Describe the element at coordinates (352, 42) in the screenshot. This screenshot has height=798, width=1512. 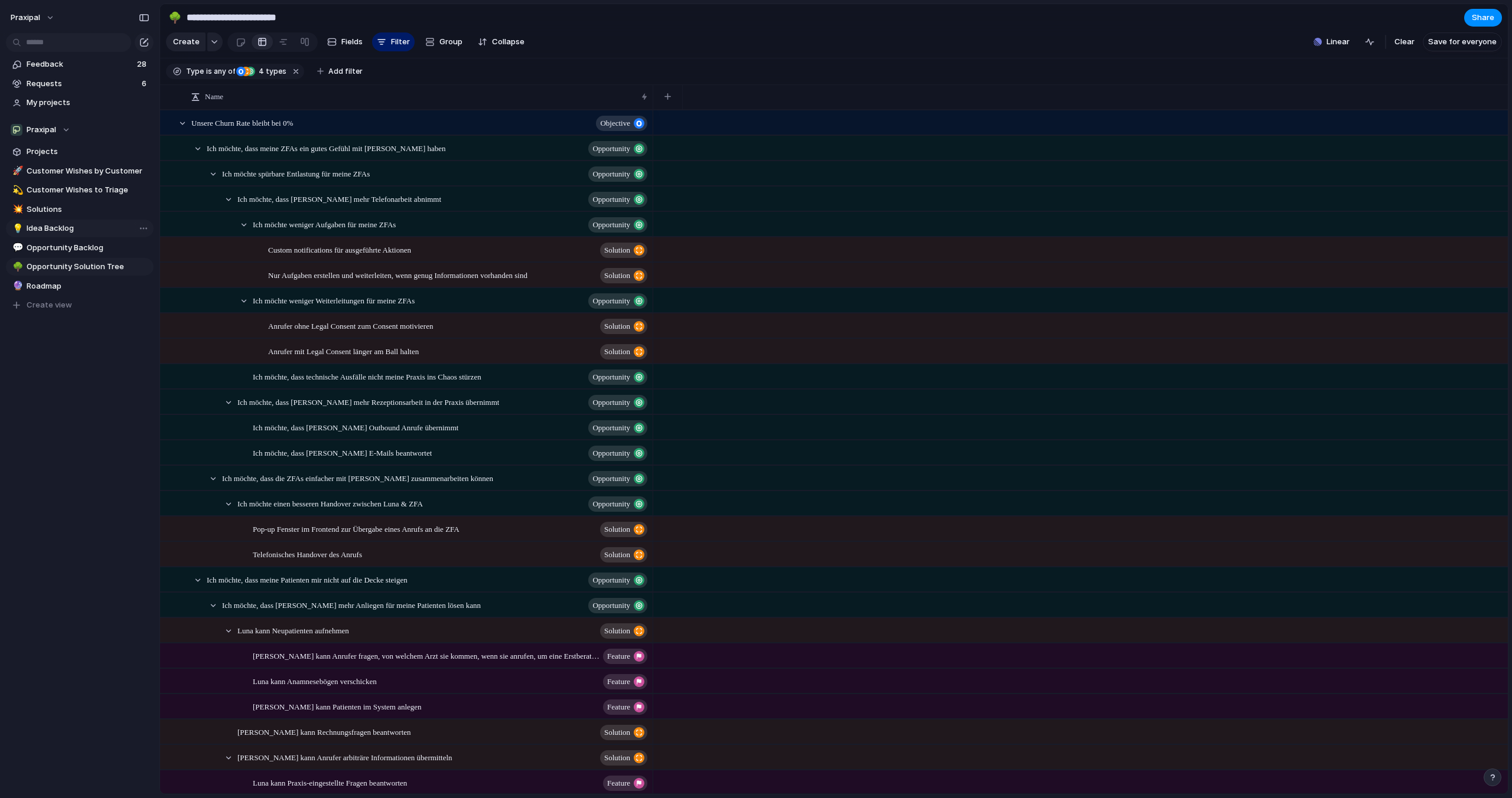
I see `span: Fields` at that location.